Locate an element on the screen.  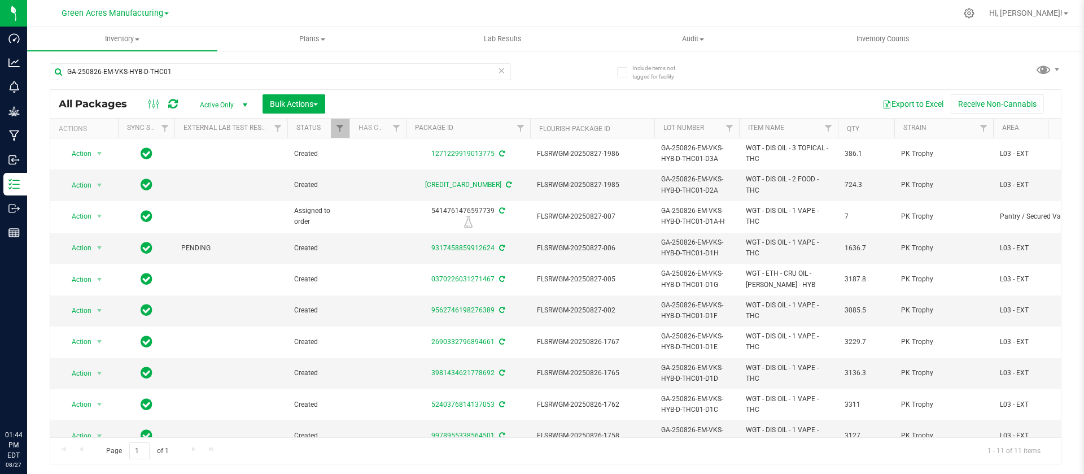
span: FLSRWGM-20250826-1758 is located at coordinates (592, 435).